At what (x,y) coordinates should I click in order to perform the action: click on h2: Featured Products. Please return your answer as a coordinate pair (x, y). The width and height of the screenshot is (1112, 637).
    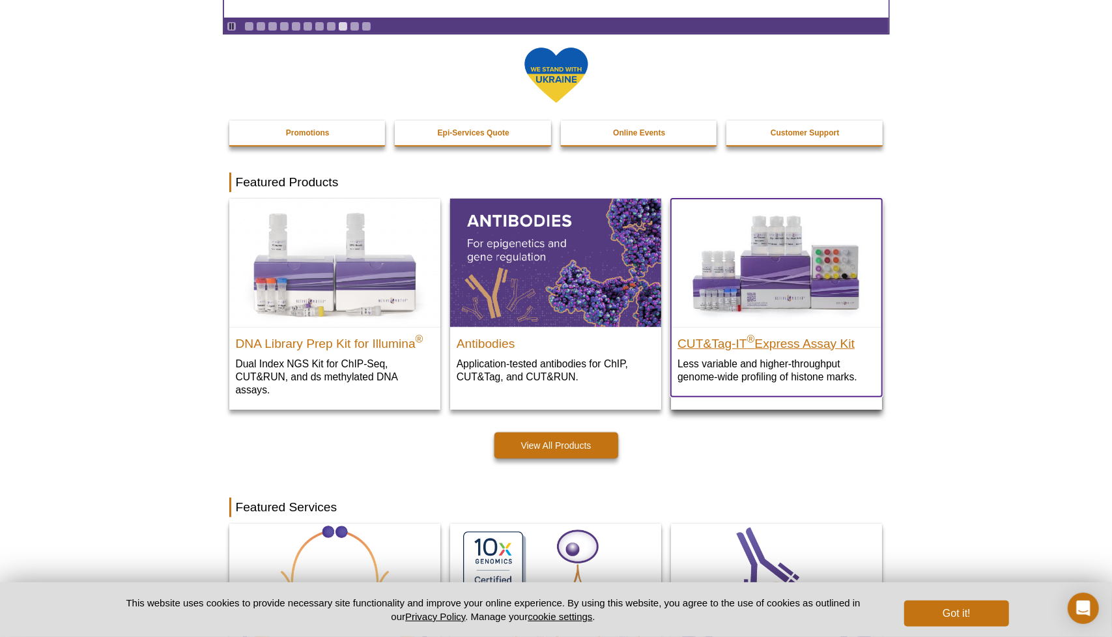
    Looking at the image, I should click on (556, 182).